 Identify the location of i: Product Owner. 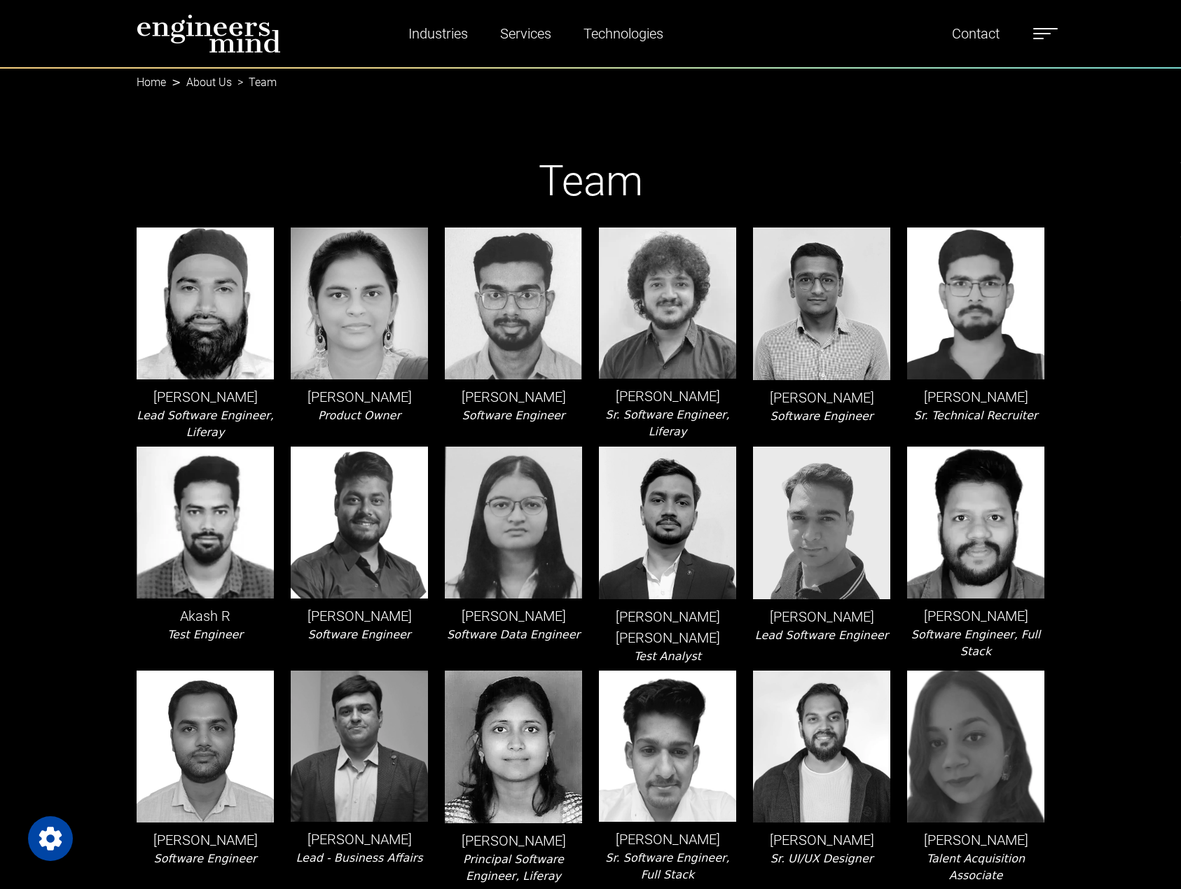
(359, 415).